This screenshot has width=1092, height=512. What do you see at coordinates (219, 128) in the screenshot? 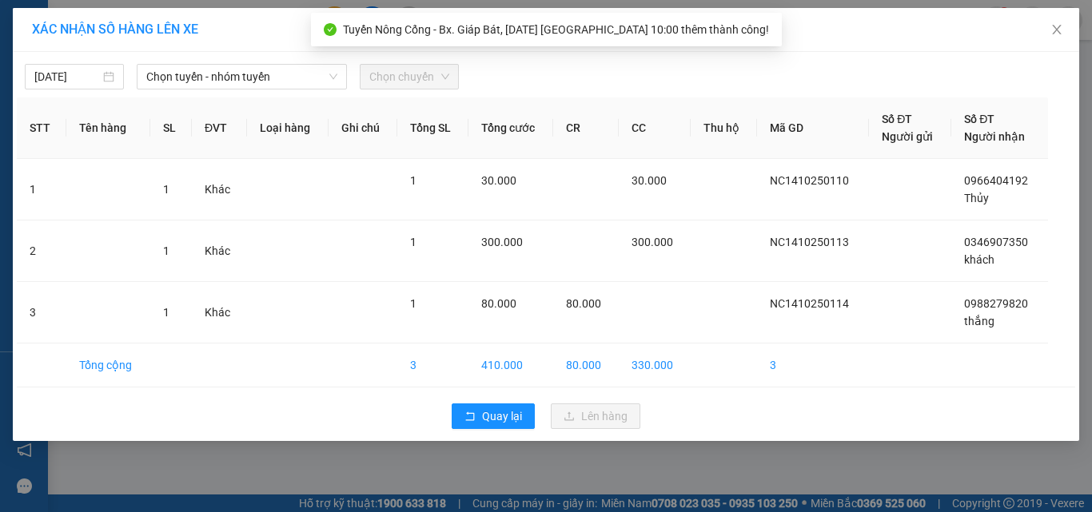
I see `th: ĐVT` at bounding box center [219, 128].